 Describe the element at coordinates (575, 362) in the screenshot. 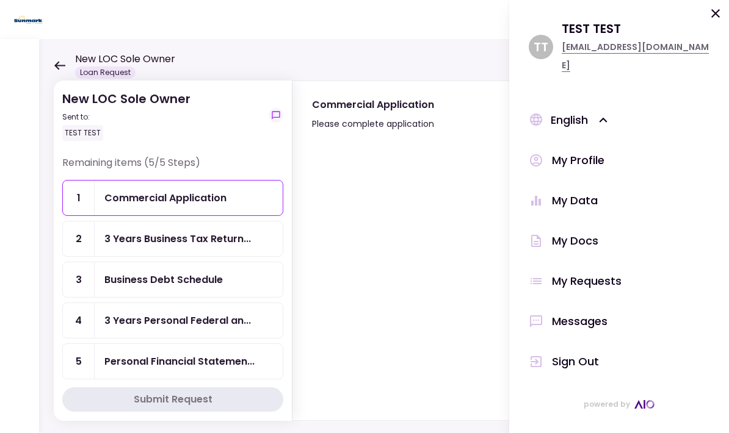

I see `div: Sign Out` at that location.